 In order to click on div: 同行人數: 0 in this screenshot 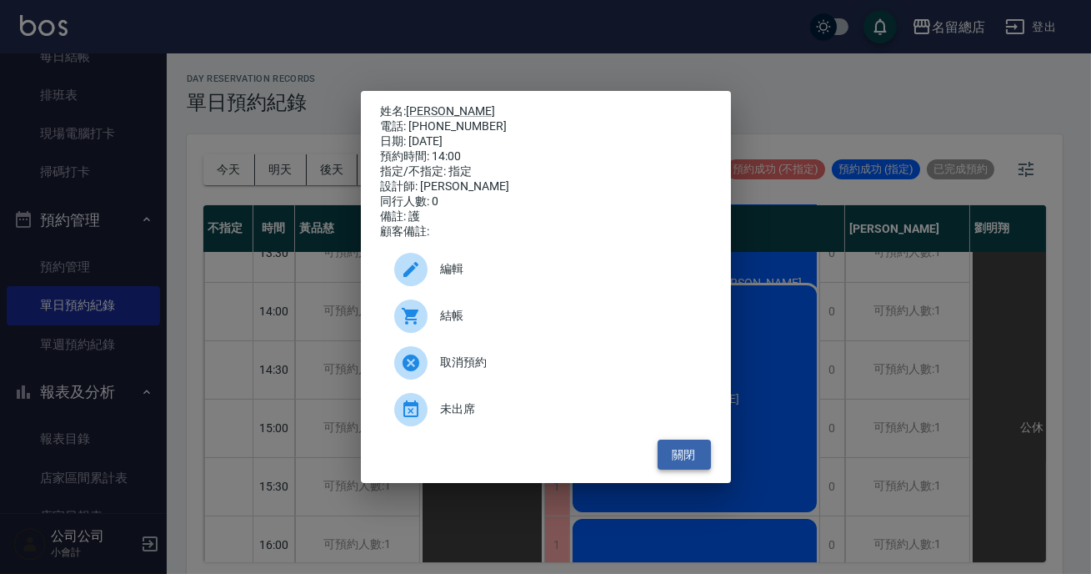, I will do `click(546, 202)`.